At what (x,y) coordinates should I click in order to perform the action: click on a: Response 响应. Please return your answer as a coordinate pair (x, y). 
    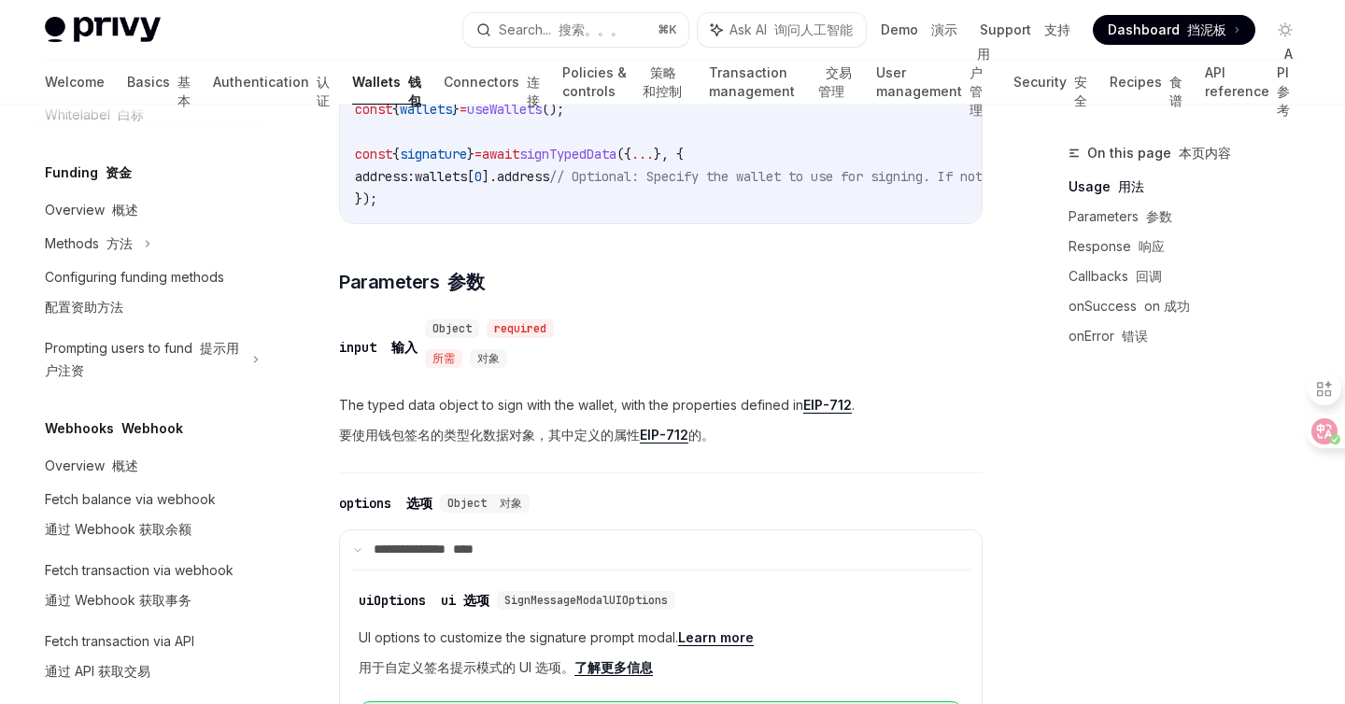
    Looking at the image, I should click on (1192, 247).